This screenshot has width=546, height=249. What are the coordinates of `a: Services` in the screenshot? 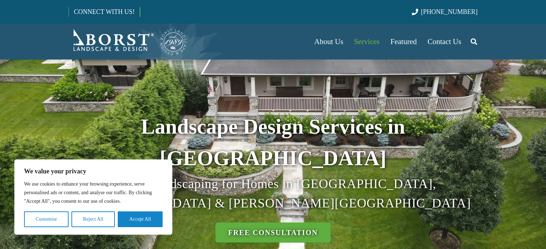 It's located at (366, 42).